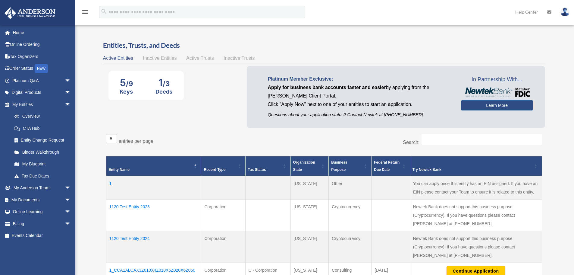 This screenshot has width=574, height=275. I want to click on span: Inactive Entities, so click(160, 58).